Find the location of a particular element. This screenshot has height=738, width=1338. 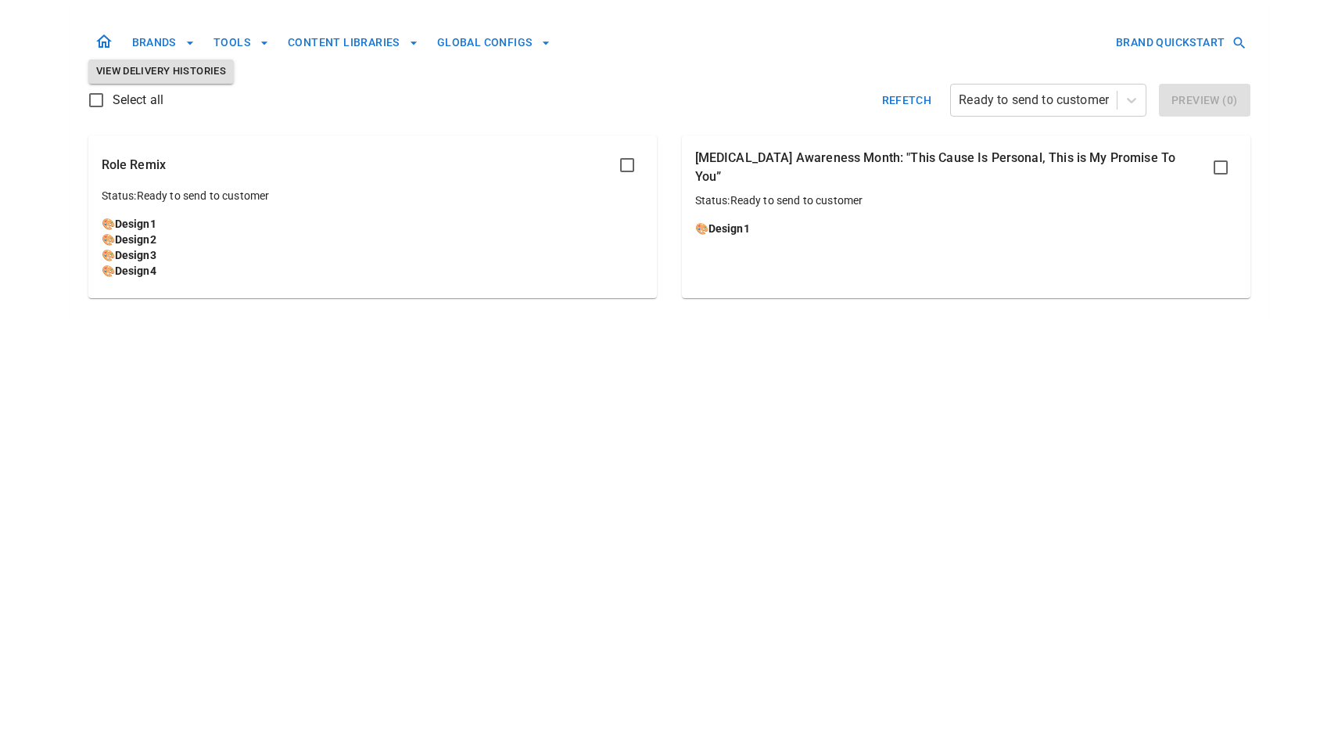

a: Design3 is located at coordinates (135, 255).